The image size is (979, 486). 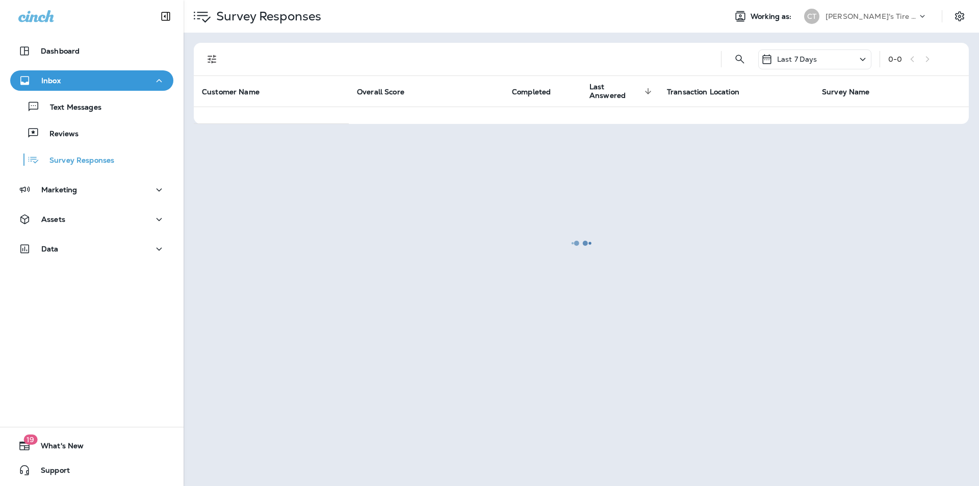 I want to click on button: Assets, so click(x=92, y=219).